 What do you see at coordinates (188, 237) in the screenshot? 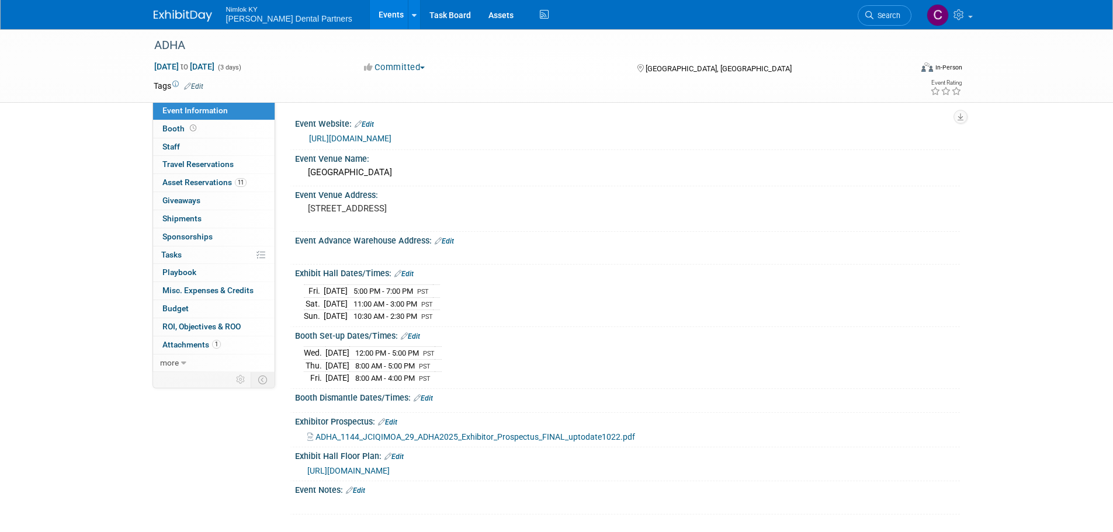
I see `span: Sponsorships` at bounding box center [188, 237].